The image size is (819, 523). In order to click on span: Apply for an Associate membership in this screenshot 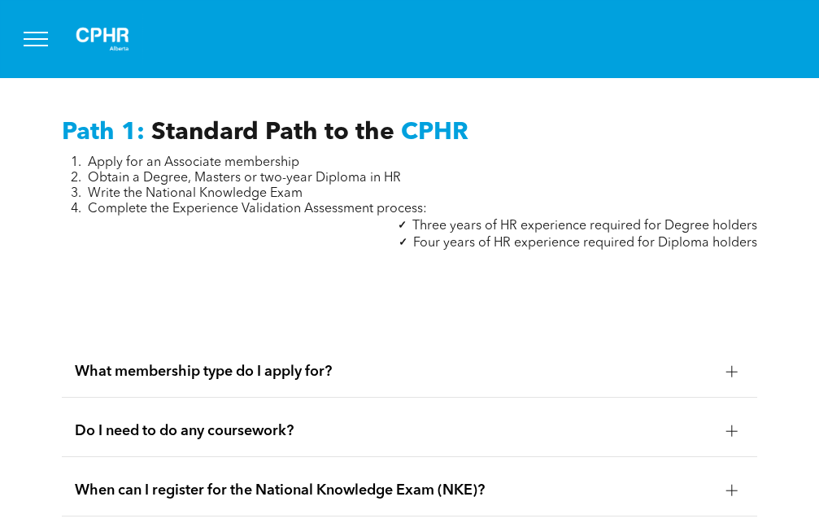, I will do `click(194, 163)`.